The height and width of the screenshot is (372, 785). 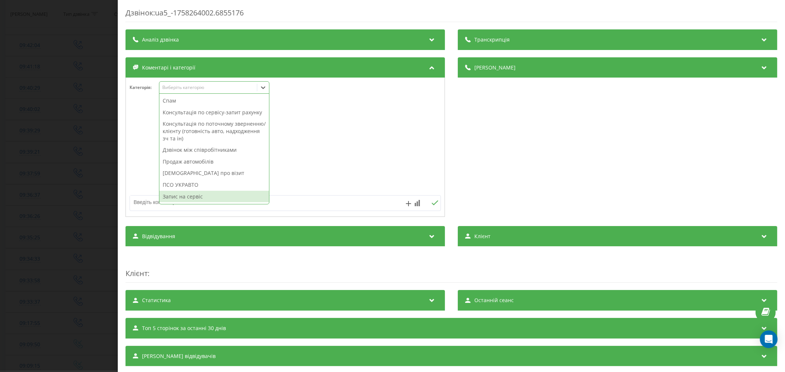 I want to click on span: Транскрипція, so click(x=492, y=40).